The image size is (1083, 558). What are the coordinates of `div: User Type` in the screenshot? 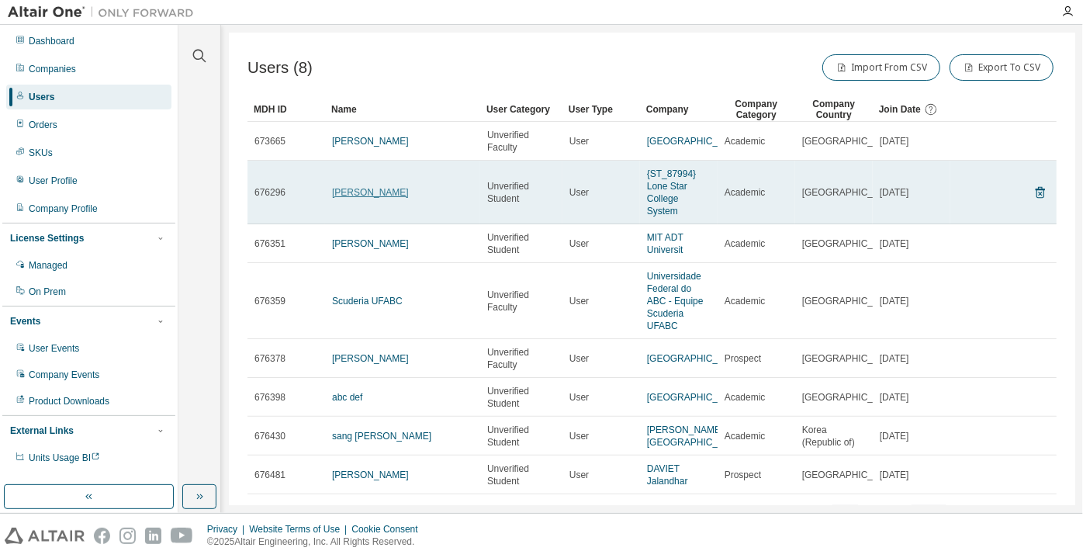 It's located at (601, 109).